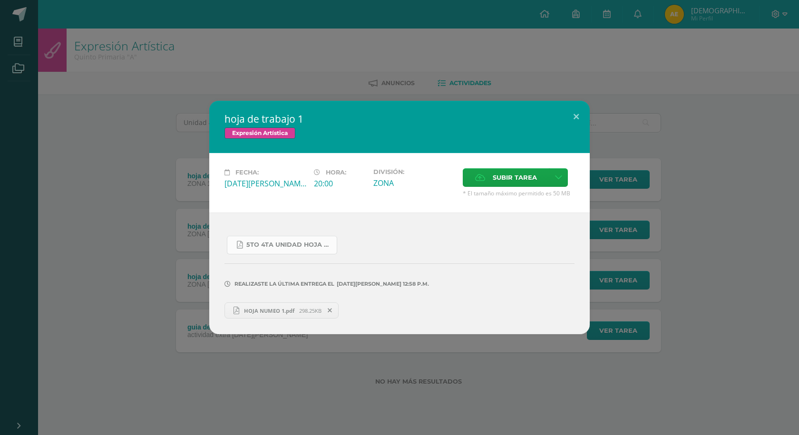  I want to click on button: Close (Esc), so click(576, 117).